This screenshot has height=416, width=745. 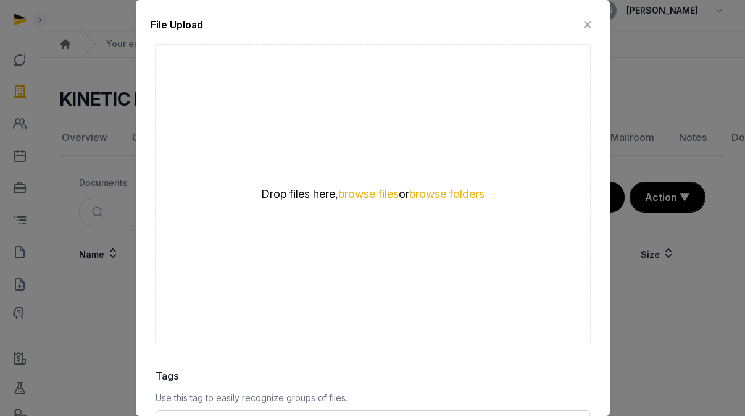 What do you see at coordinates (373, 375) in the screenshot?
I see `label: Tags` at bounding box center [373, 375].